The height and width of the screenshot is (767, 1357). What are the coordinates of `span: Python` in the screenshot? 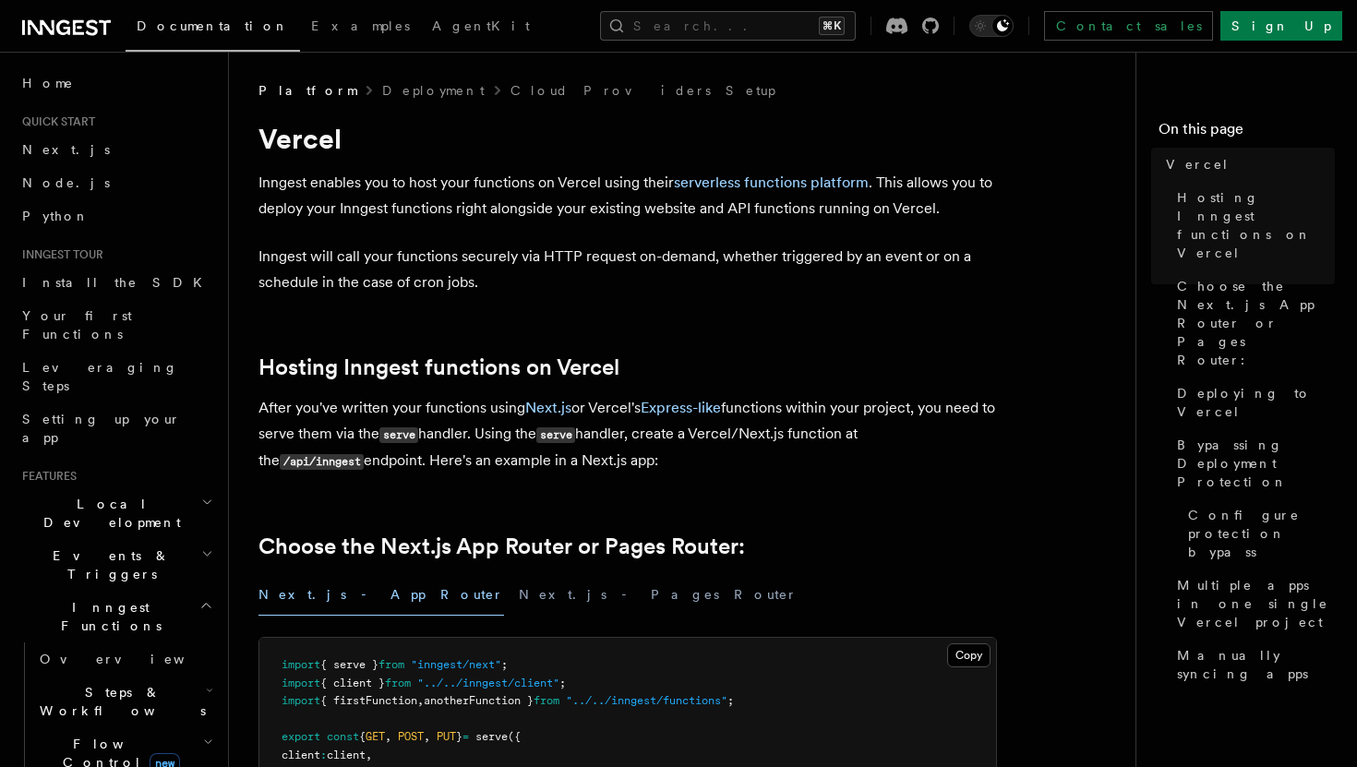 It's located at (55, 216).